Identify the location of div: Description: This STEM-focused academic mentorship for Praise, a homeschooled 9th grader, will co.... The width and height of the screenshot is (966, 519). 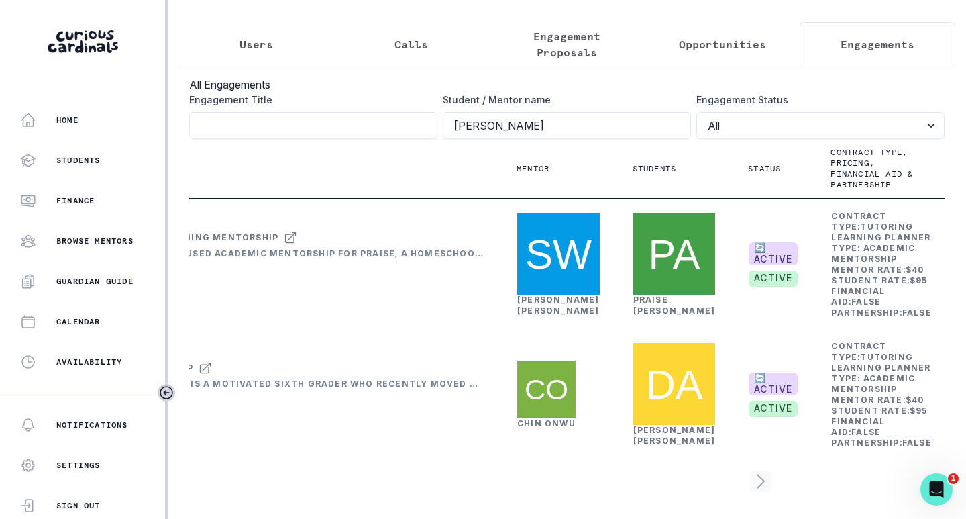
(258, 254).